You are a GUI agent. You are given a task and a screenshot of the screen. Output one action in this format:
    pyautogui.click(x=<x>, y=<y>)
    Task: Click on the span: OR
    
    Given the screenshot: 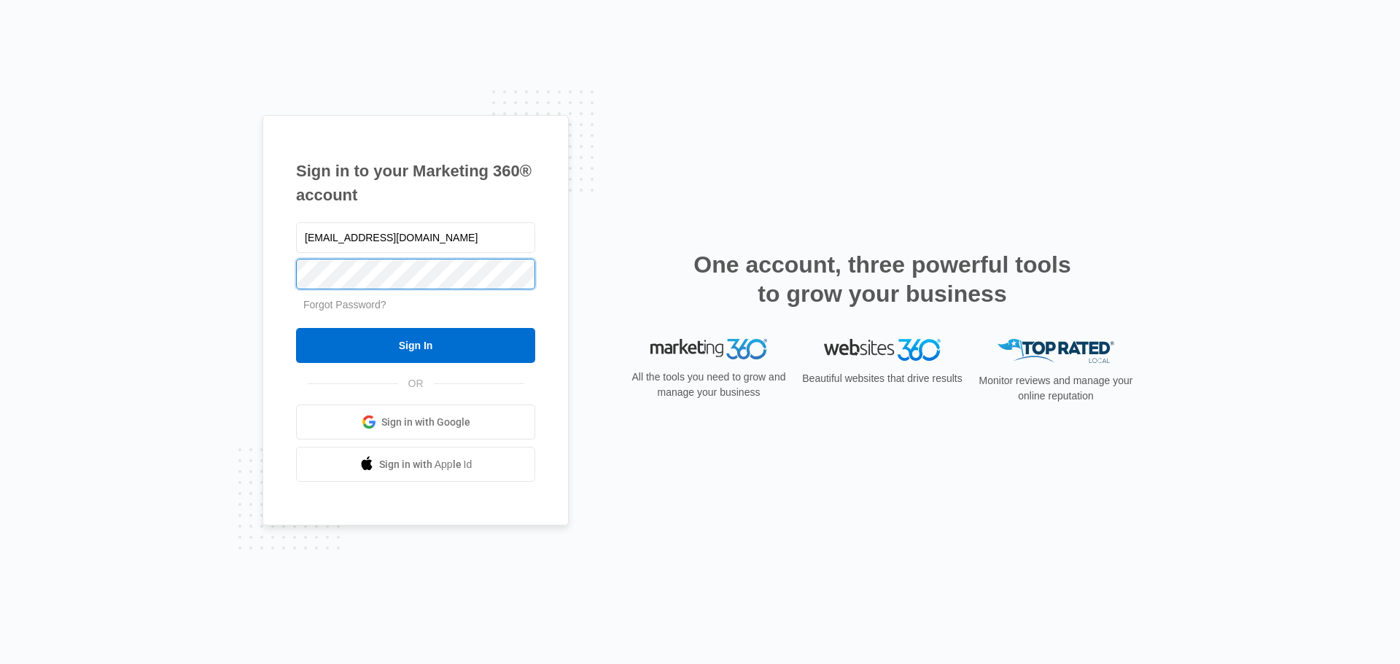 What is the action you would take?
    pyautogui.click(x=415, y=383)
    